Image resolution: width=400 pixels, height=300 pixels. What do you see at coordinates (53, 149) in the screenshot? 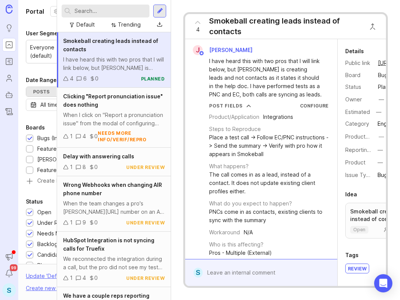
I see `div: Feature Requests (Internal)` at bounding box center [53, 149].